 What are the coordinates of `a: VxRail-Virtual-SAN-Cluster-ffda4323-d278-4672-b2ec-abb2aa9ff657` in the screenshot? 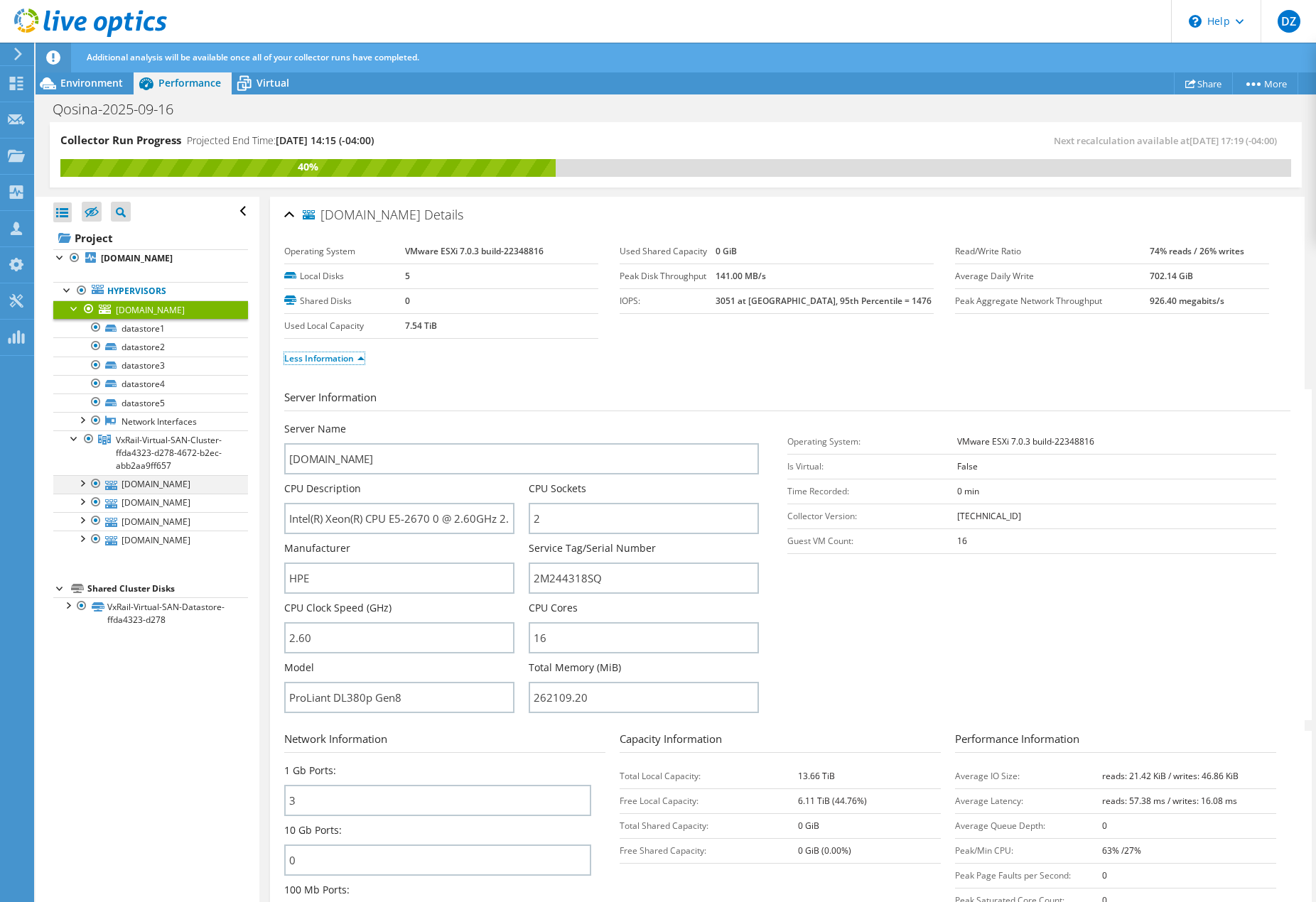 It's located at (151, 452).